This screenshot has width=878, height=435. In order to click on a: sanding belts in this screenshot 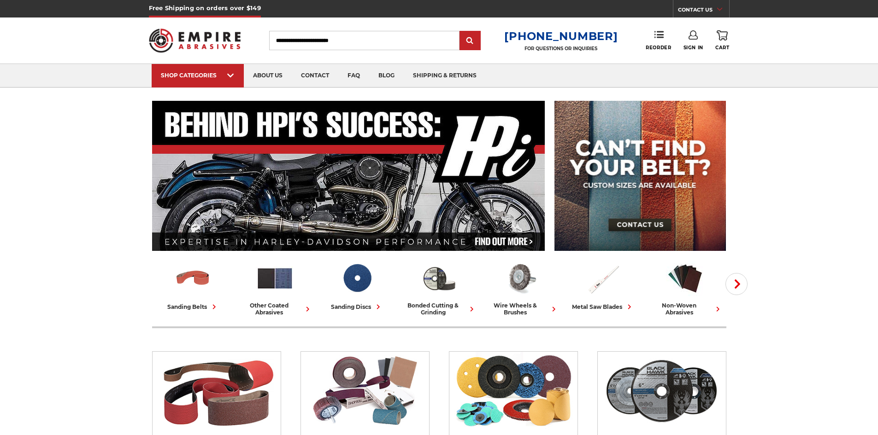, I will do `click(193, 286)`.